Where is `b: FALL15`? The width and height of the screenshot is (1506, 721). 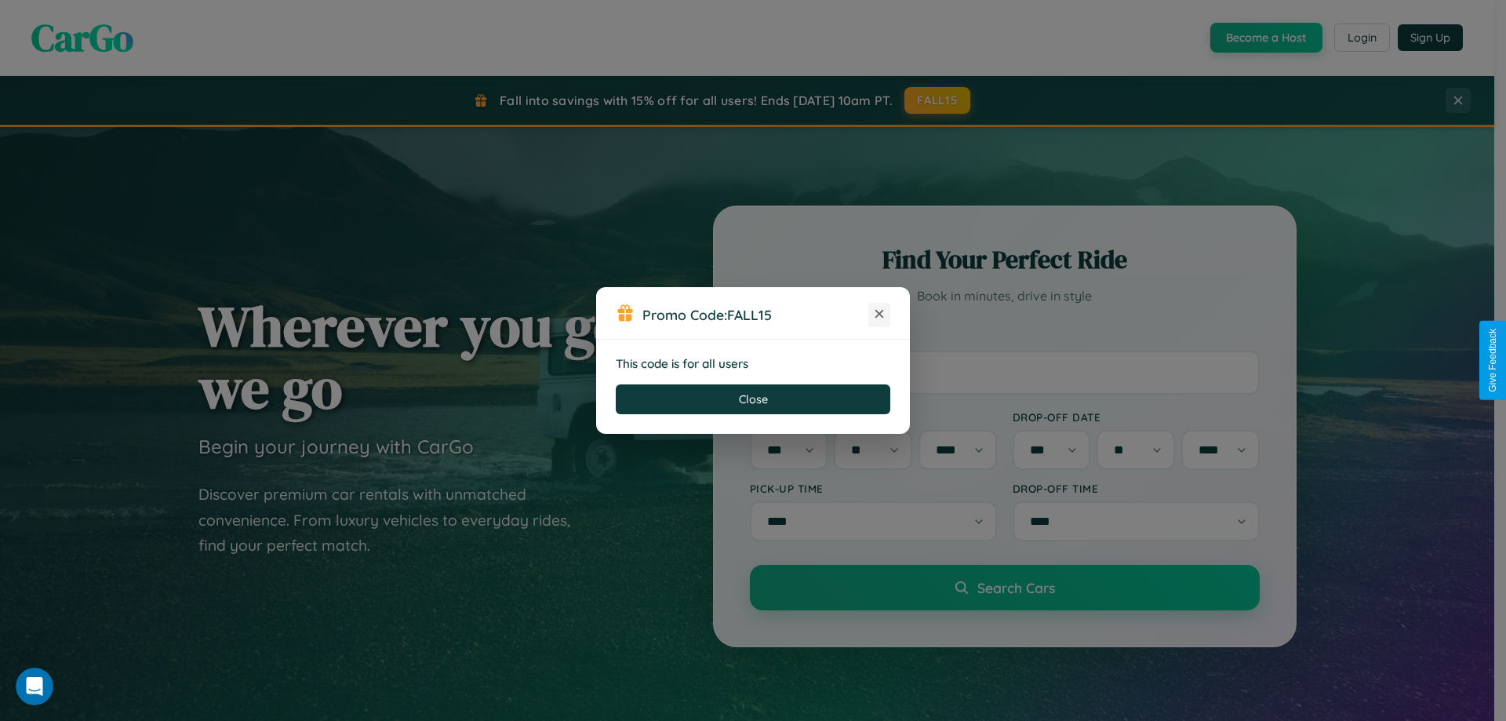
b: FALL15 is located at coordinates (749, 314).